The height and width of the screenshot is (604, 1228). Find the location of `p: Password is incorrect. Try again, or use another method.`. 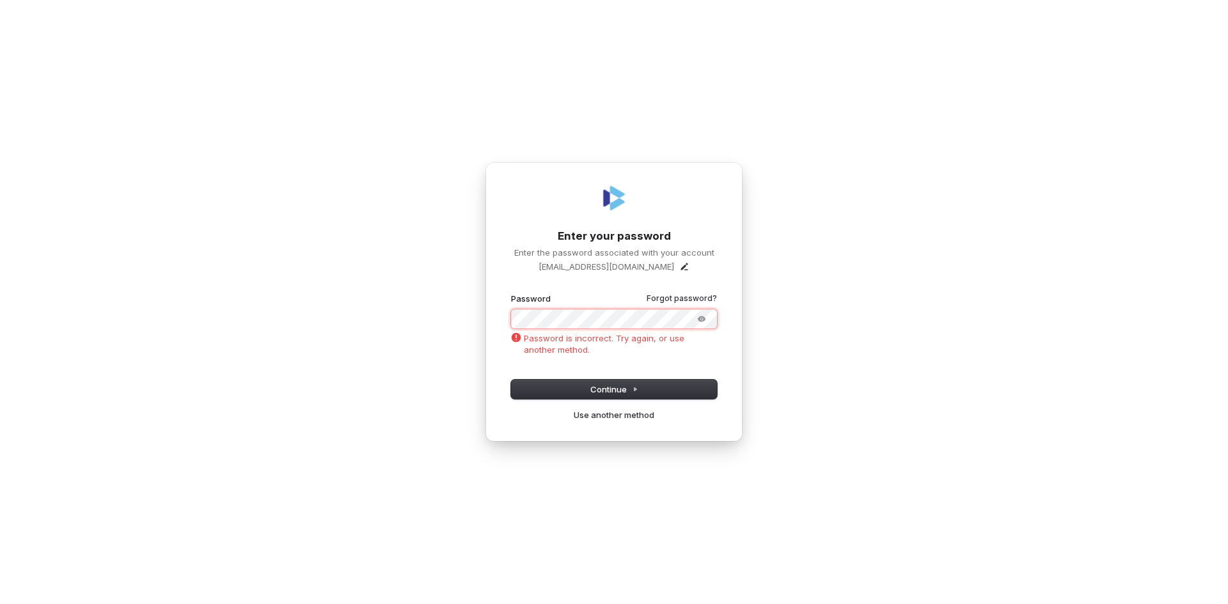

p: Password is incorrect. Try again, or use another method. is located at coordinates (614, 344).